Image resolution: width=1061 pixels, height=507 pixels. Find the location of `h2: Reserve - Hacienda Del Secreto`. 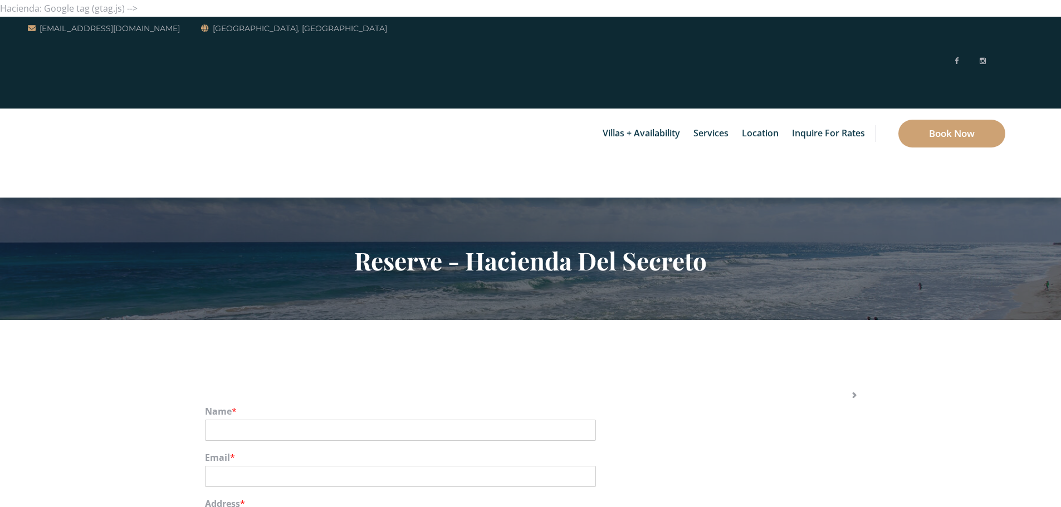

h2: Reserve - Hacienda Del Secreto is located at coordinates (531, 261).